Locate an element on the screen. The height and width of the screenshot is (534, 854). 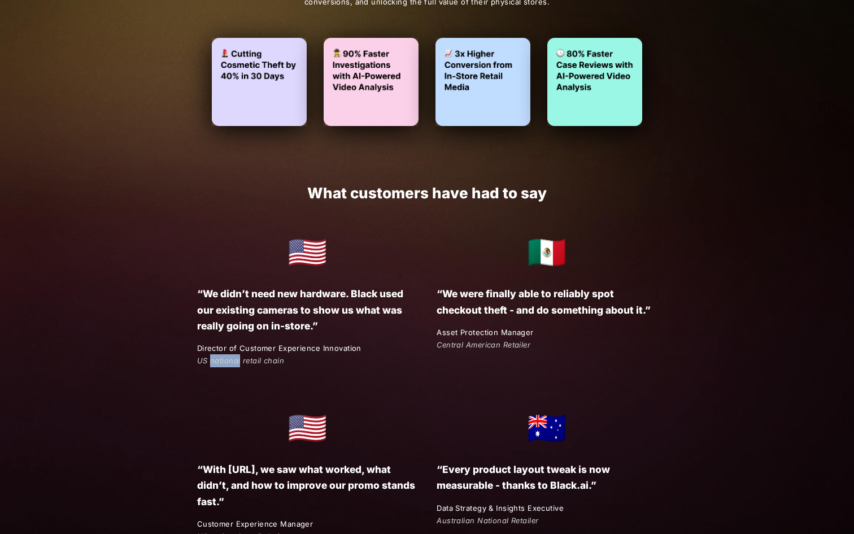
p: “We were finally able to reliably spot checkout theft - and do something about it.” is located at coordinates (547, 302).